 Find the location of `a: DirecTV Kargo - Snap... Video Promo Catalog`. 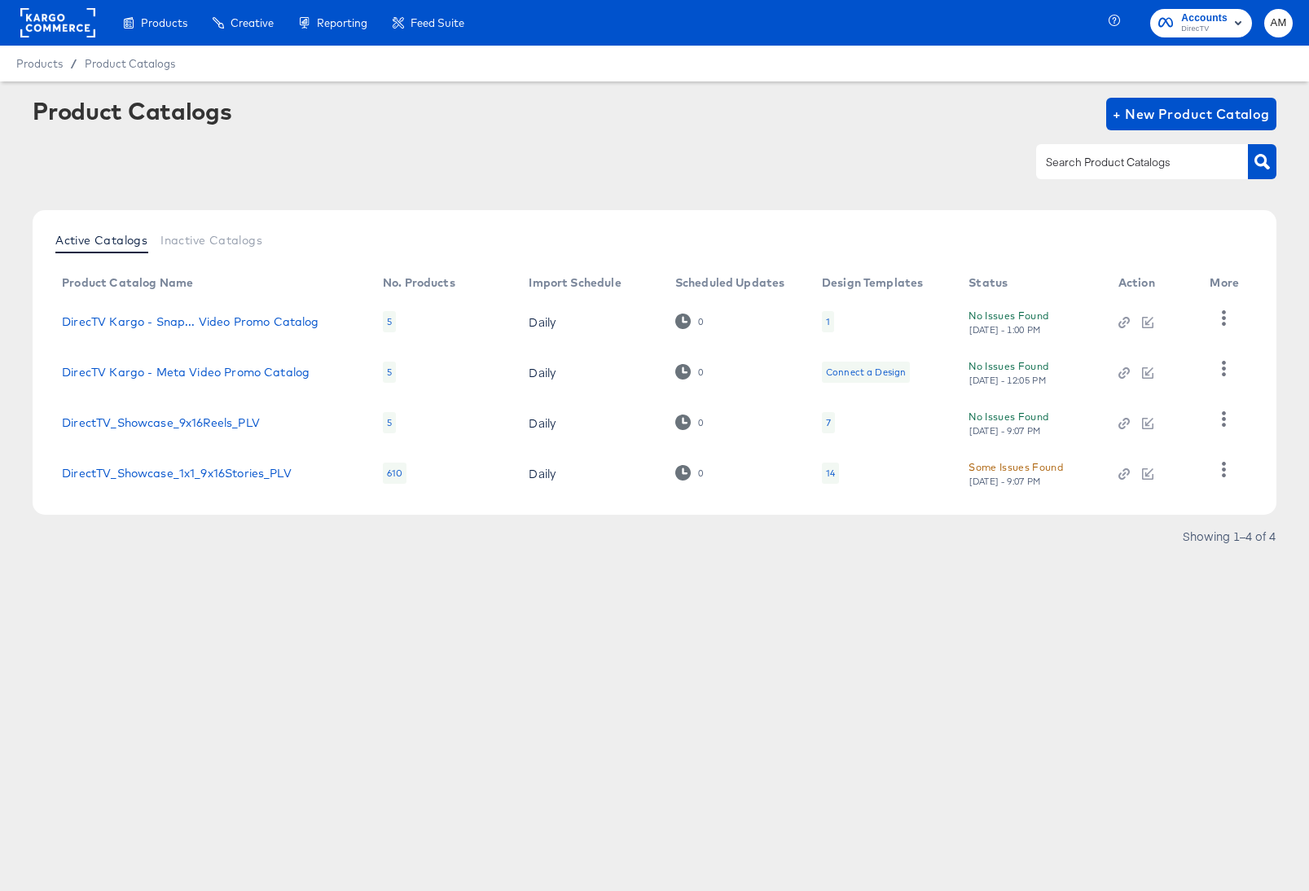

a: DirecTV Kargo - Snap... Video Promo Catalog is located at coordinates (190, 322).